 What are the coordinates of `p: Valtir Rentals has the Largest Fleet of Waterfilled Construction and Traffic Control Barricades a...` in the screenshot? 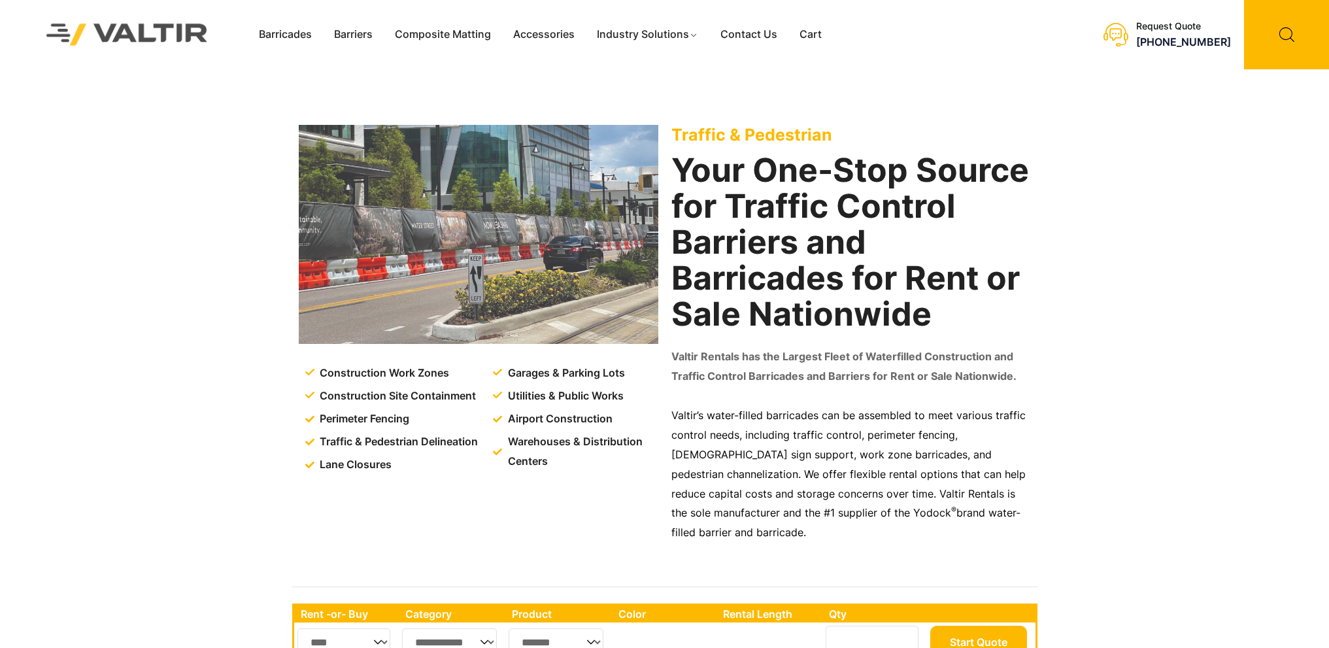 It's located at (851, 367).